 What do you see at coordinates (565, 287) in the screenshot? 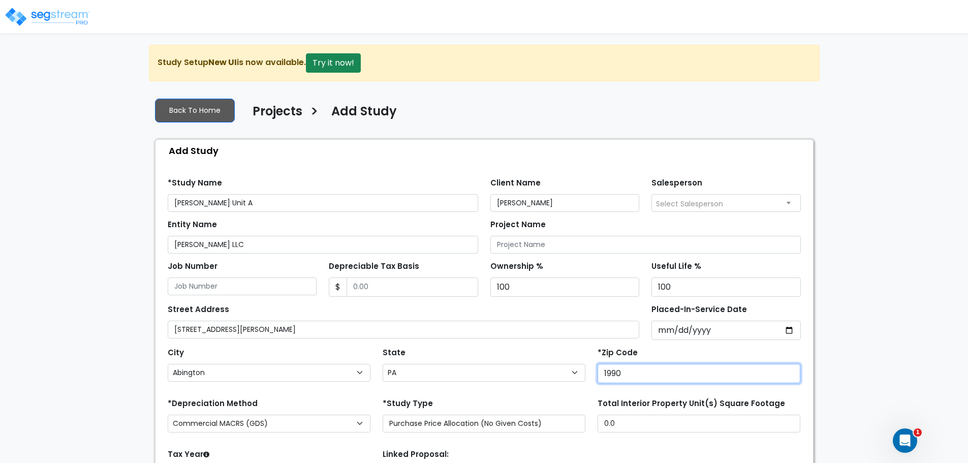
I see `input: Ownership %` at bounding box center [565, 287].